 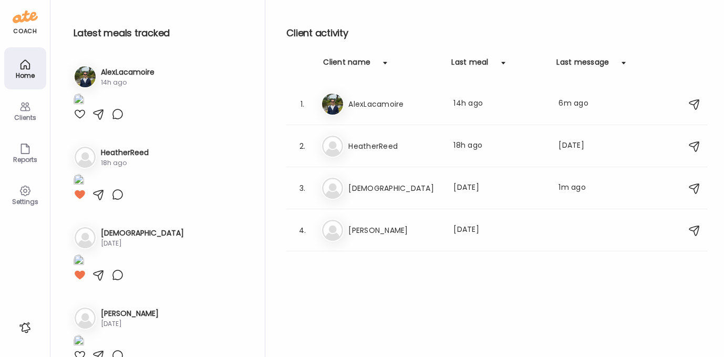 I want to click on div: Home, so click(x=25, y=75).